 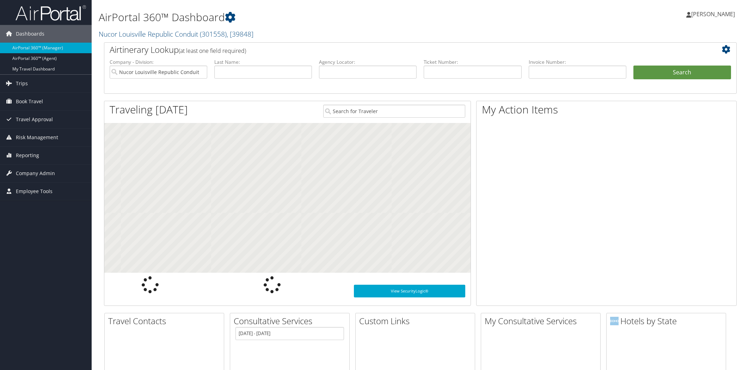 I want to click on button: Search, so click(x=682, y=73).